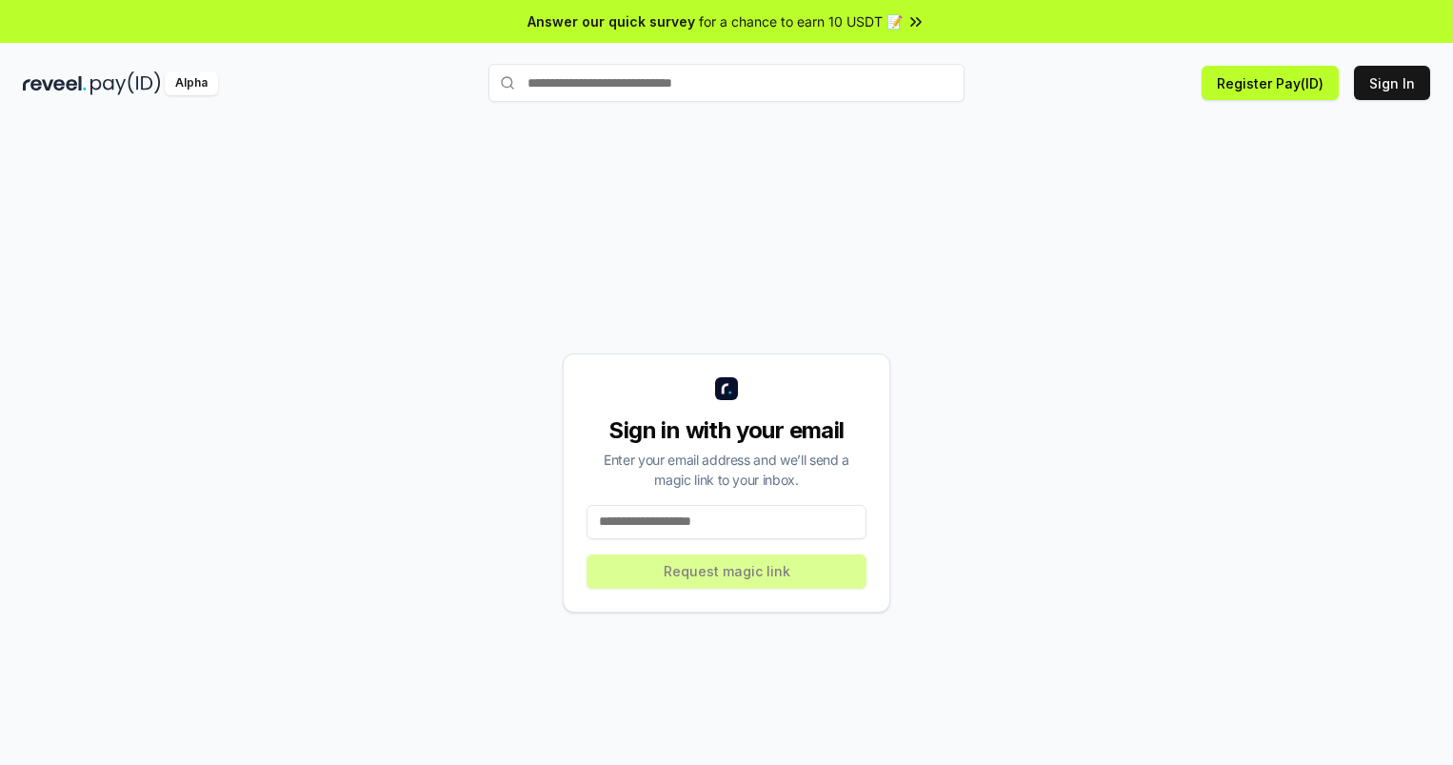 The width and height of the screenshot is (1453, 765). What do you see at coordinates (191, 83) in the screenshot?
I see `div: Alpha` at bounding box center [191, 83].